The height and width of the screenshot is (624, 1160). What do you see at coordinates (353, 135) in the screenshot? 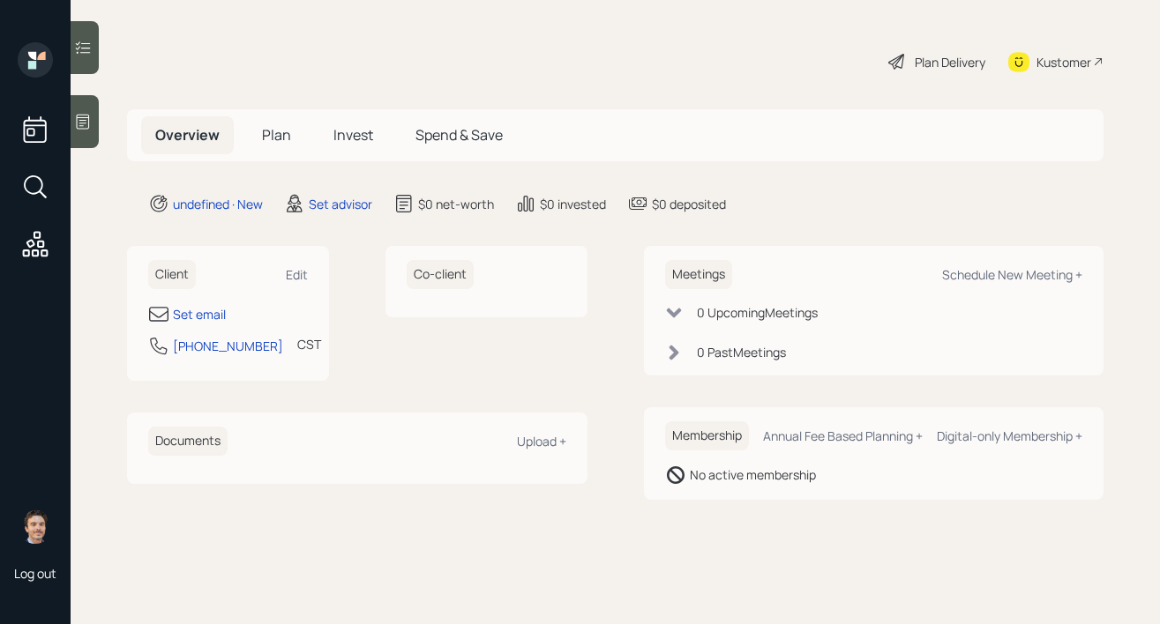
I see `span: Invest` at bounding box center [353, 135].